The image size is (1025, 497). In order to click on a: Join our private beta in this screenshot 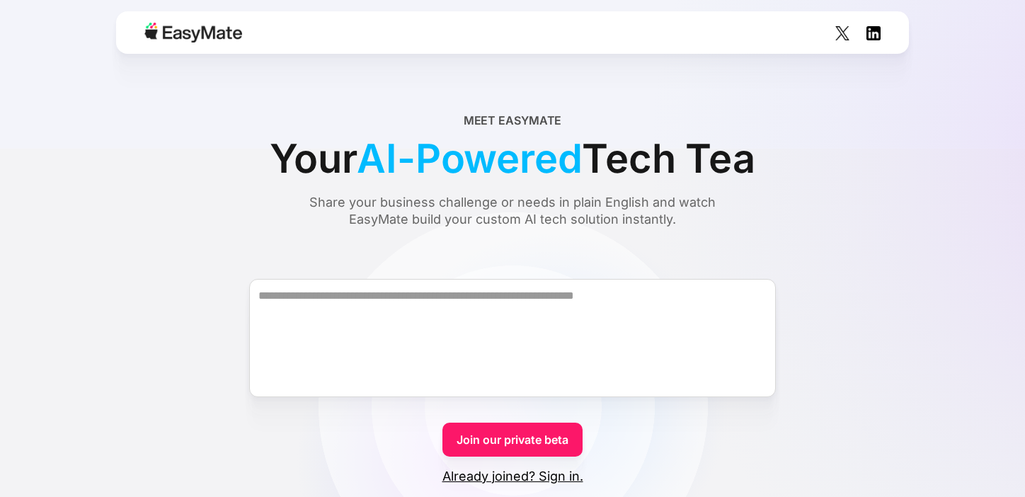, I will do `click(512, 440)`.